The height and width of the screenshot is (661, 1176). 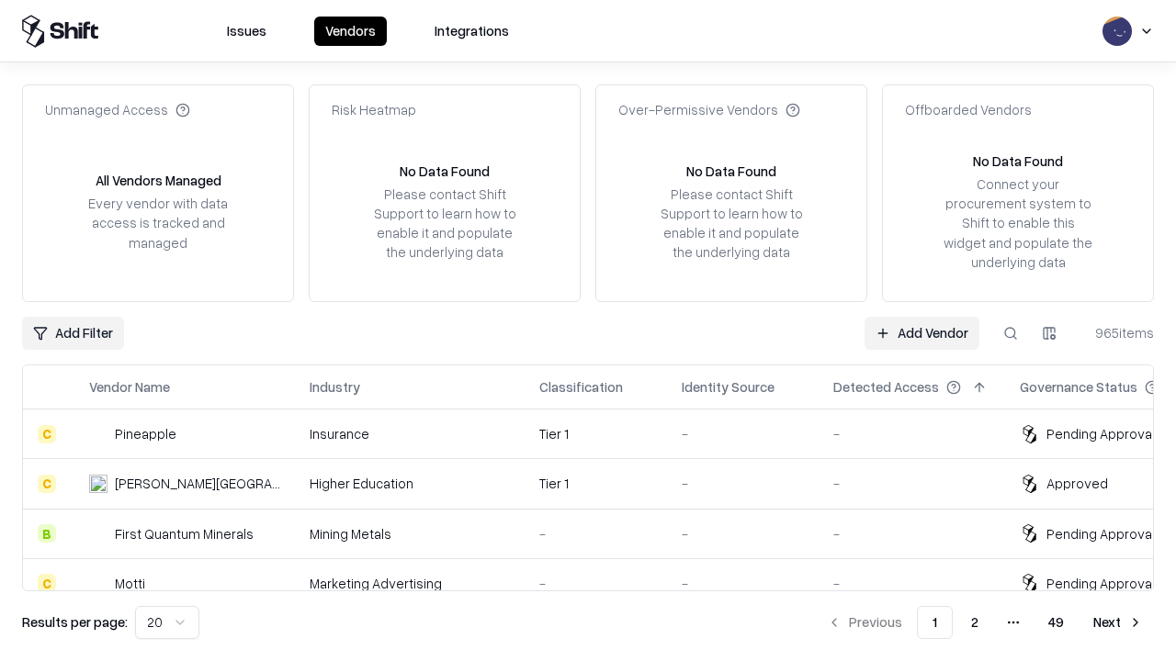 What do you see at coordinates (975, 623) in the screenshot?
I see `button: 2` at bounding box center [975, 623].